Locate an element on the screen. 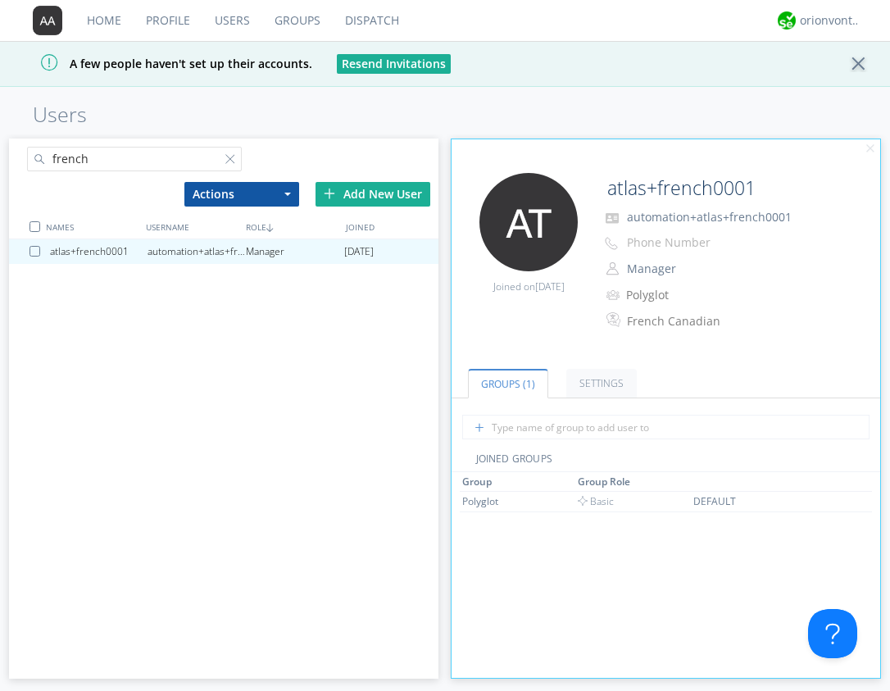  img: plus.svg is located at coordinates (330, 193).